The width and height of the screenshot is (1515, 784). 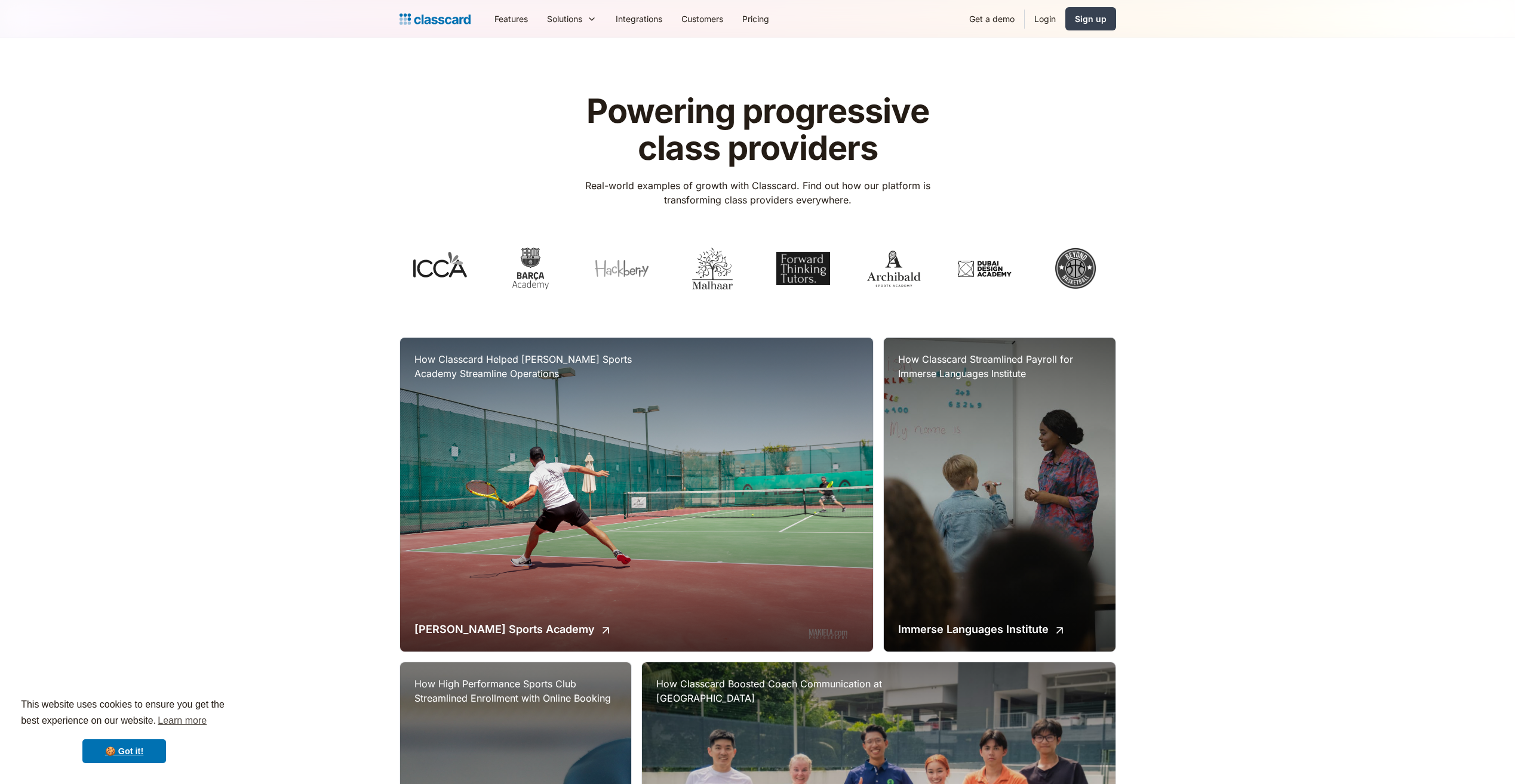 I want to click on h2: Immerse Languages Institute, so click(x=973, y=629).